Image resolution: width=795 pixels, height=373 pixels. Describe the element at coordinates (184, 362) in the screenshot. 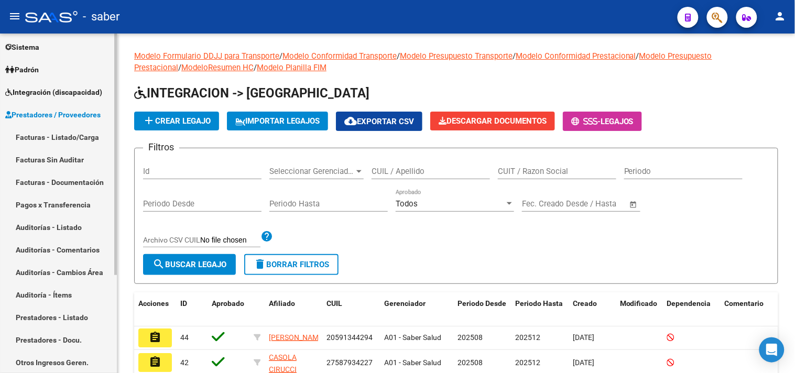

I see `span: 42` at that location.